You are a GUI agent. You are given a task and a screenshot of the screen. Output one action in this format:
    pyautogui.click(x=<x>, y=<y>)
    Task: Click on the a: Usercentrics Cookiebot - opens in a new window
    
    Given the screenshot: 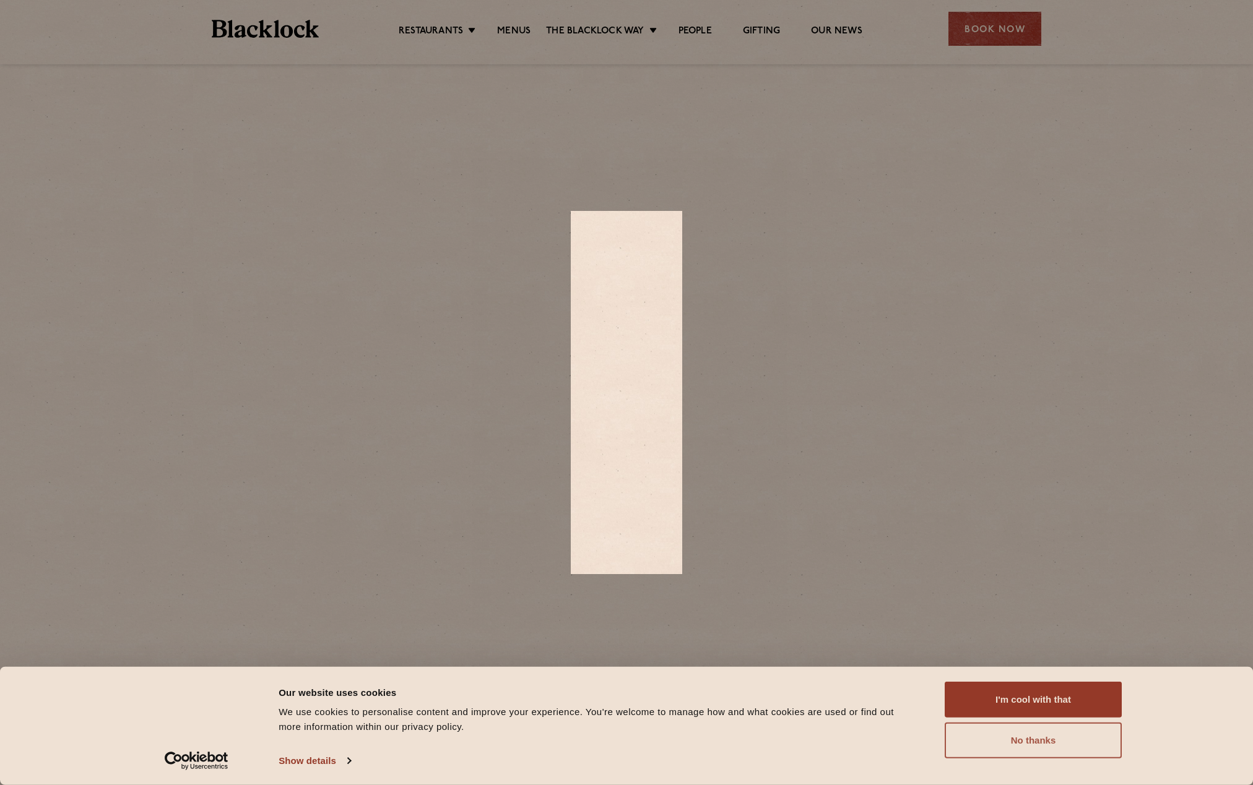 What is the action you would take?
    pyautogui.click(x=196, y=761)
    